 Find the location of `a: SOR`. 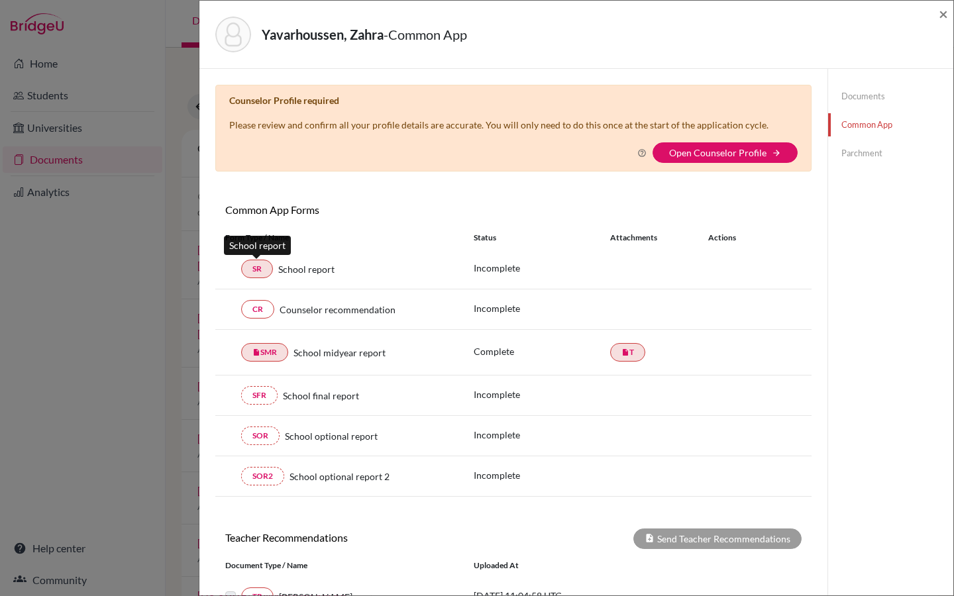

a: SOR is located at coordinates (260, 436).